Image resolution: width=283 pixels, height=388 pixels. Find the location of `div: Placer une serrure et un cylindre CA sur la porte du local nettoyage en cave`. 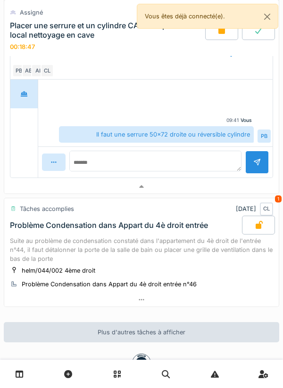

div: Placer une serrure et un cylindre CA sur la porte du local nettoyage en cave is located at coordinates (107, 30).